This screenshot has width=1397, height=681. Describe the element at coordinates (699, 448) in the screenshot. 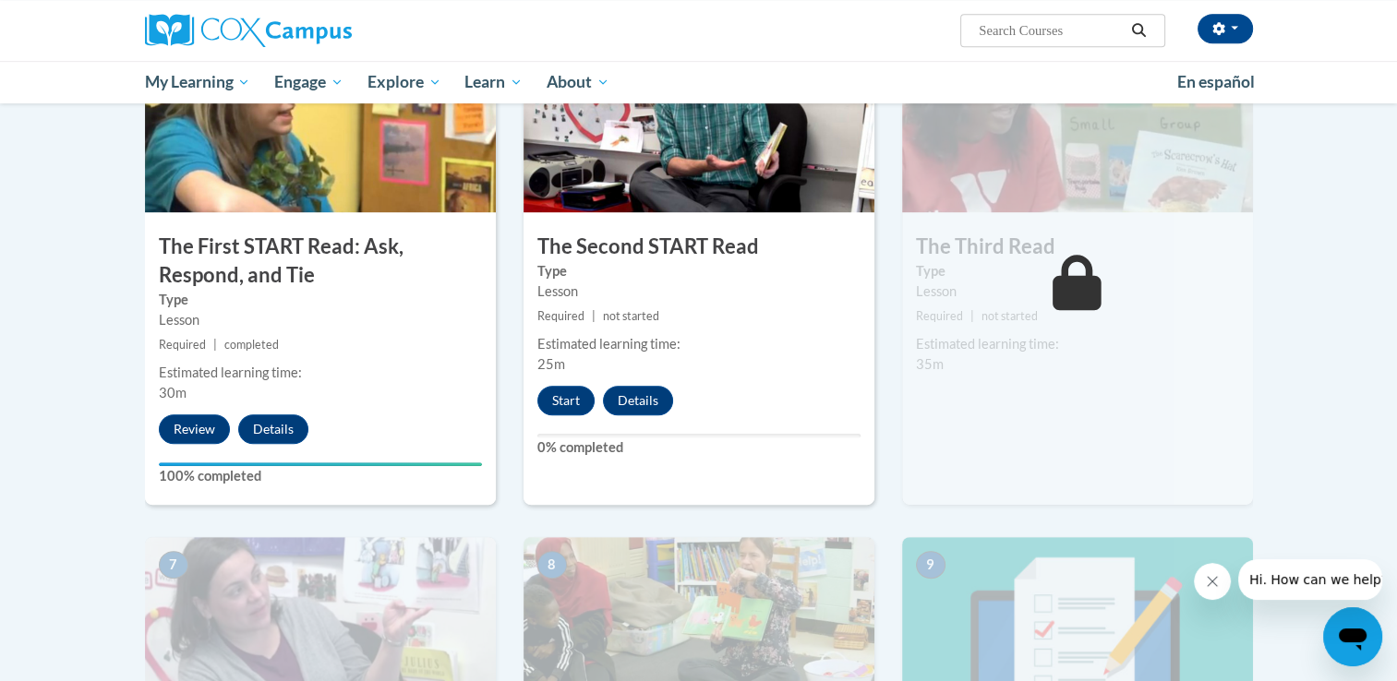

I see `label: 0% completed` at that location.